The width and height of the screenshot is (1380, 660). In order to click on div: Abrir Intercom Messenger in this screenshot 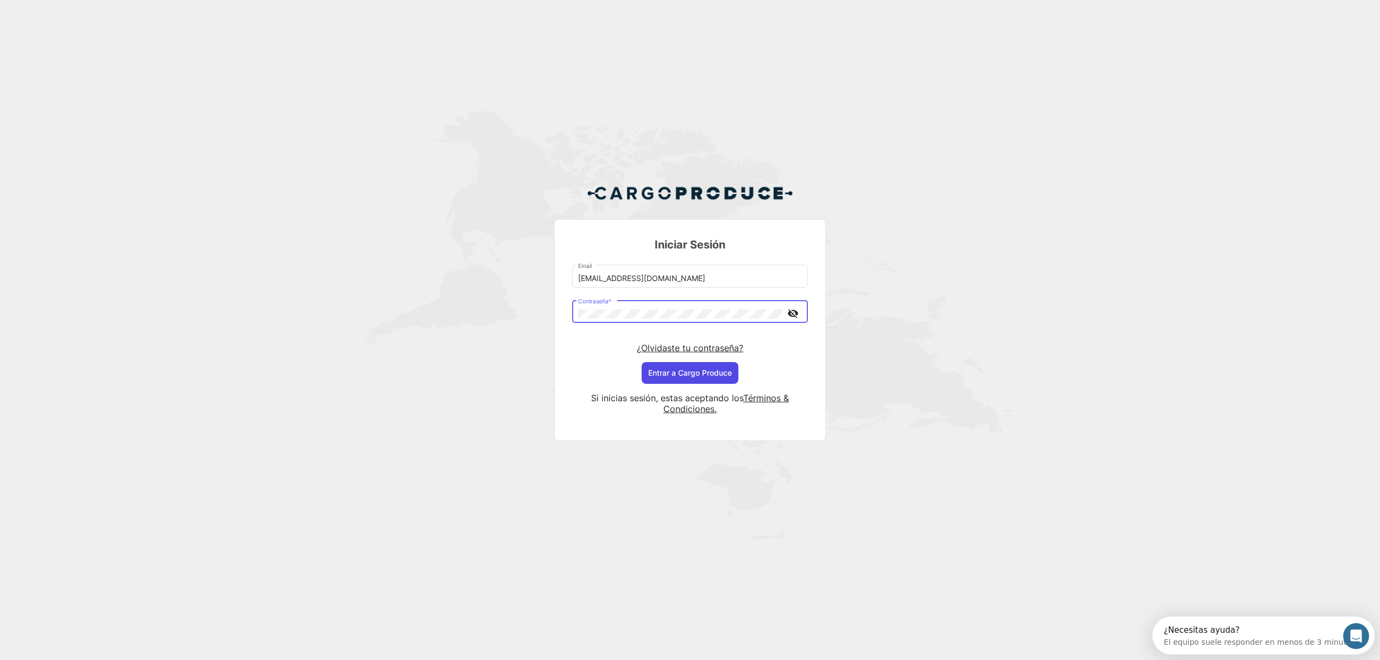, I will do `click(120, 19)`.